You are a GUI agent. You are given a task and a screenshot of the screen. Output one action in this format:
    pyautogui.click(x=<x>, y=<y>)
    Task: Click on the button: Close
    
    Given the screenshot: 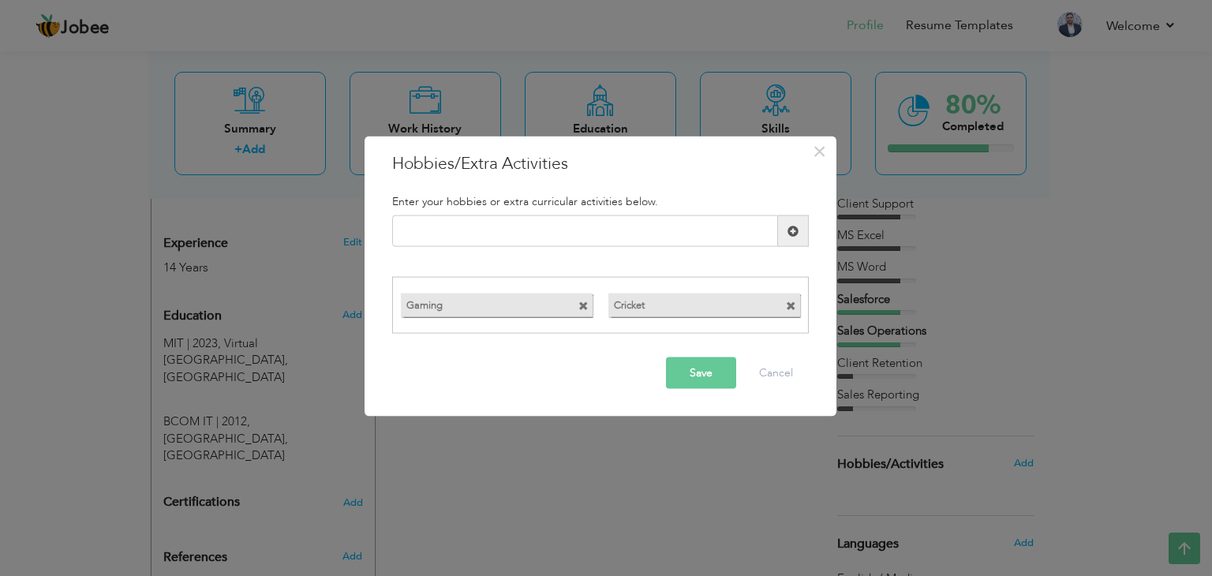 What is the action you would take?
    pyautogui.click(x=820, y=152)
    